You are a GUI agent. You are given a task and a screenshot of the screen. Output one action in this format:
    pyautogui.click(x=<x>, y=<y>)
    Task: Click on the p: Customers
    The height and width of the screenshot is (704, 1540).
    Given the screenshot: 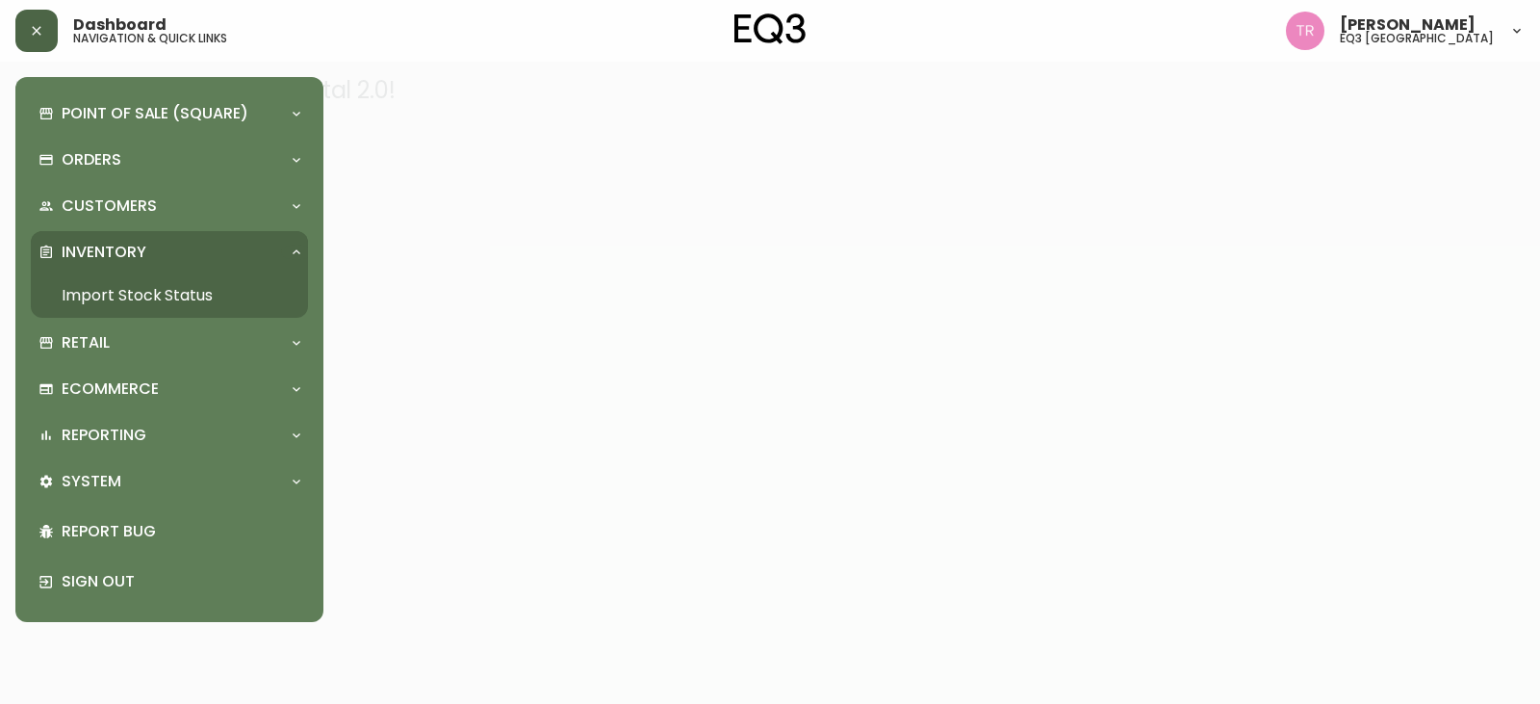 What is the action you would take?
    pyautogui.click(x=109, y=206)
    